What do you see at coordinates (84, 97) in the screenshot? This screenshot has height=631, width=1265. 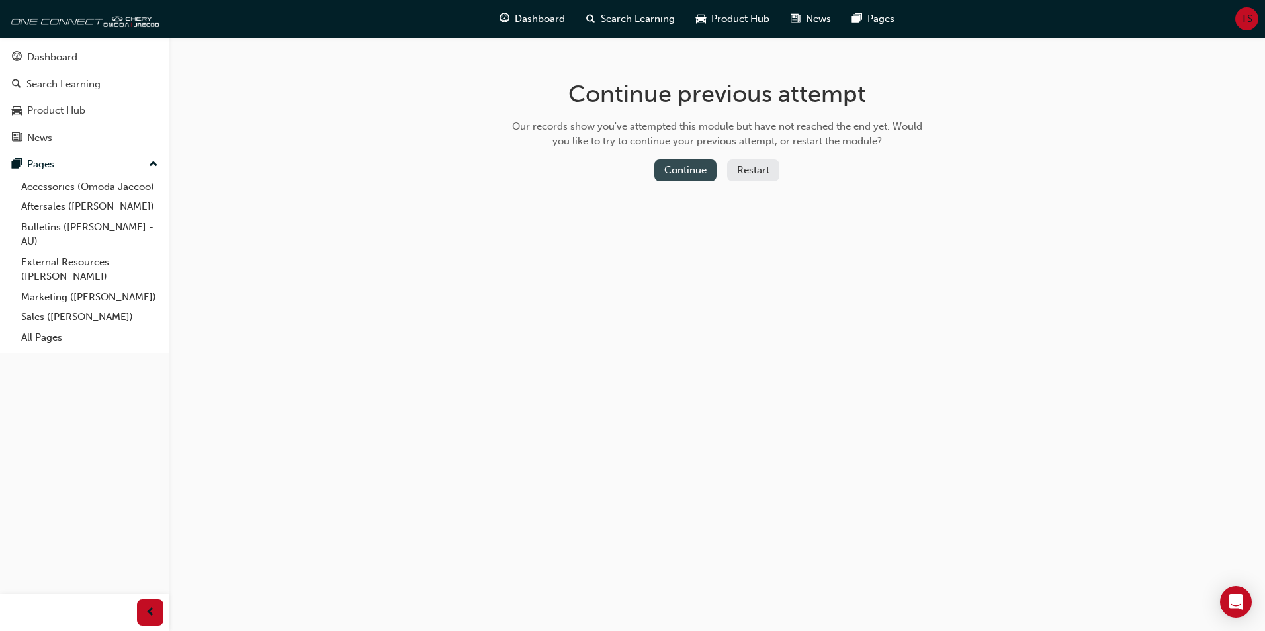 I see `button: DashboardSearch LearningProduct HubNews` at bounding box center [84, 97].